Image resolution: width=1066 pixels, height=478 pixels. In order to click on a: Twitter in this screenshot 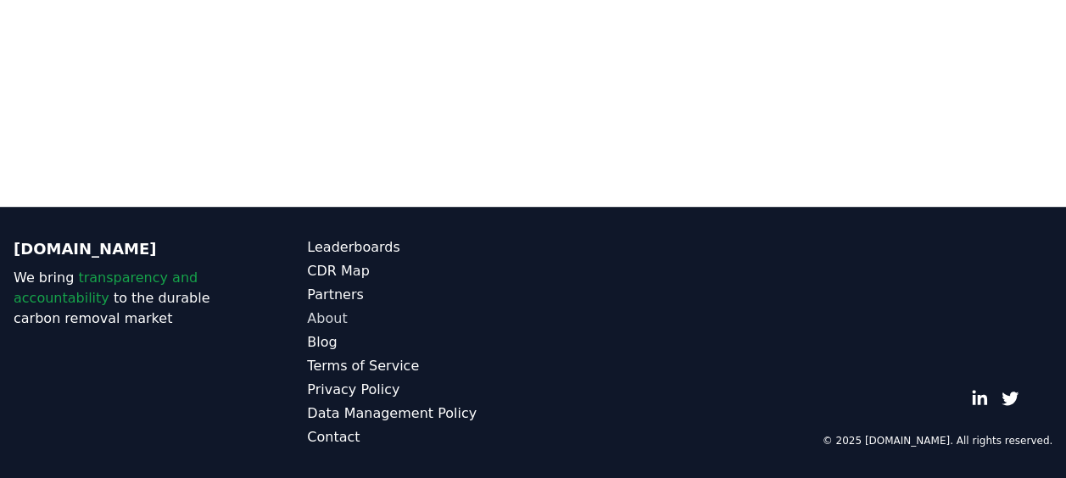, I will do `click(1010, 399)`.